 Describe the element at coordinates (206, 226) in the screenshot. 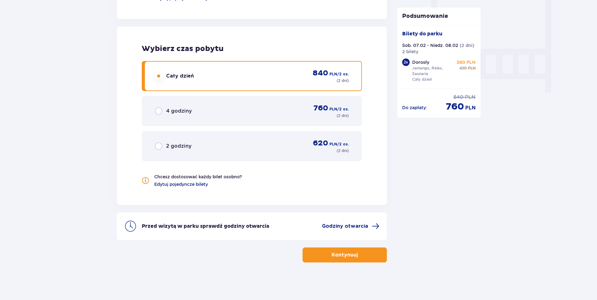

I see `p: Przed wizytą w parku sprawdź godziny otwarcia` at that location.